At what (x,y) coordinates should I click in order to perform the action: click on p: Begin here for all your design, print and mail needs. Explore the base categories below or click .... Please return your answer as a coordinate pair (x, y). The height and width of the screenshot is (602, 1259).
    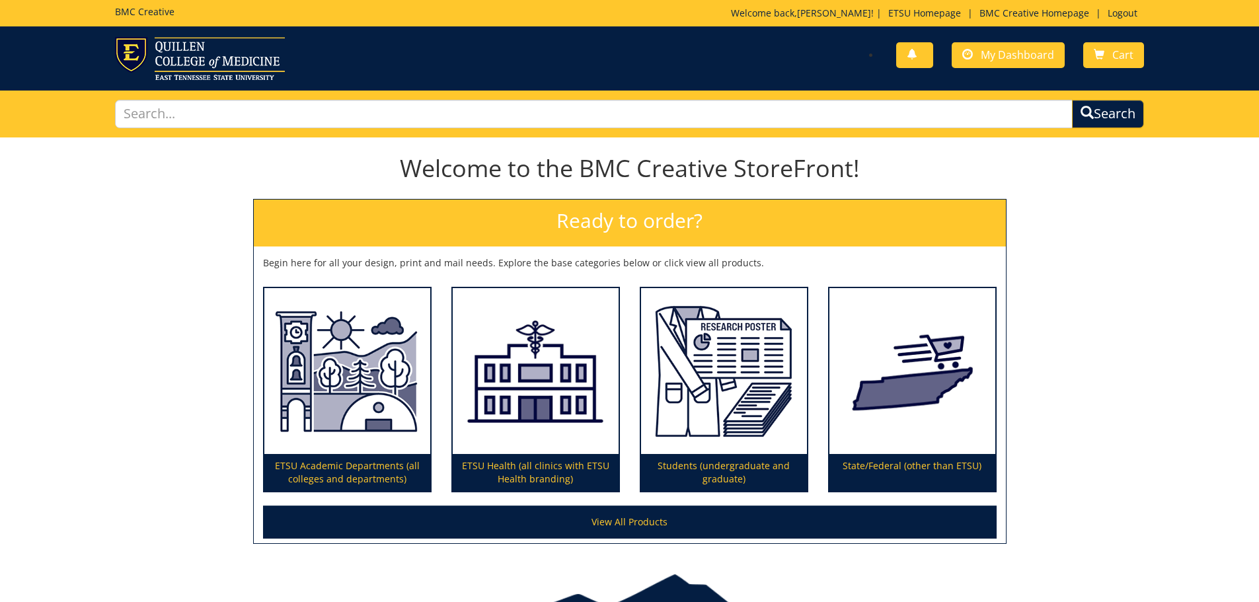
    Looking at the image, I should click on (630, 263).